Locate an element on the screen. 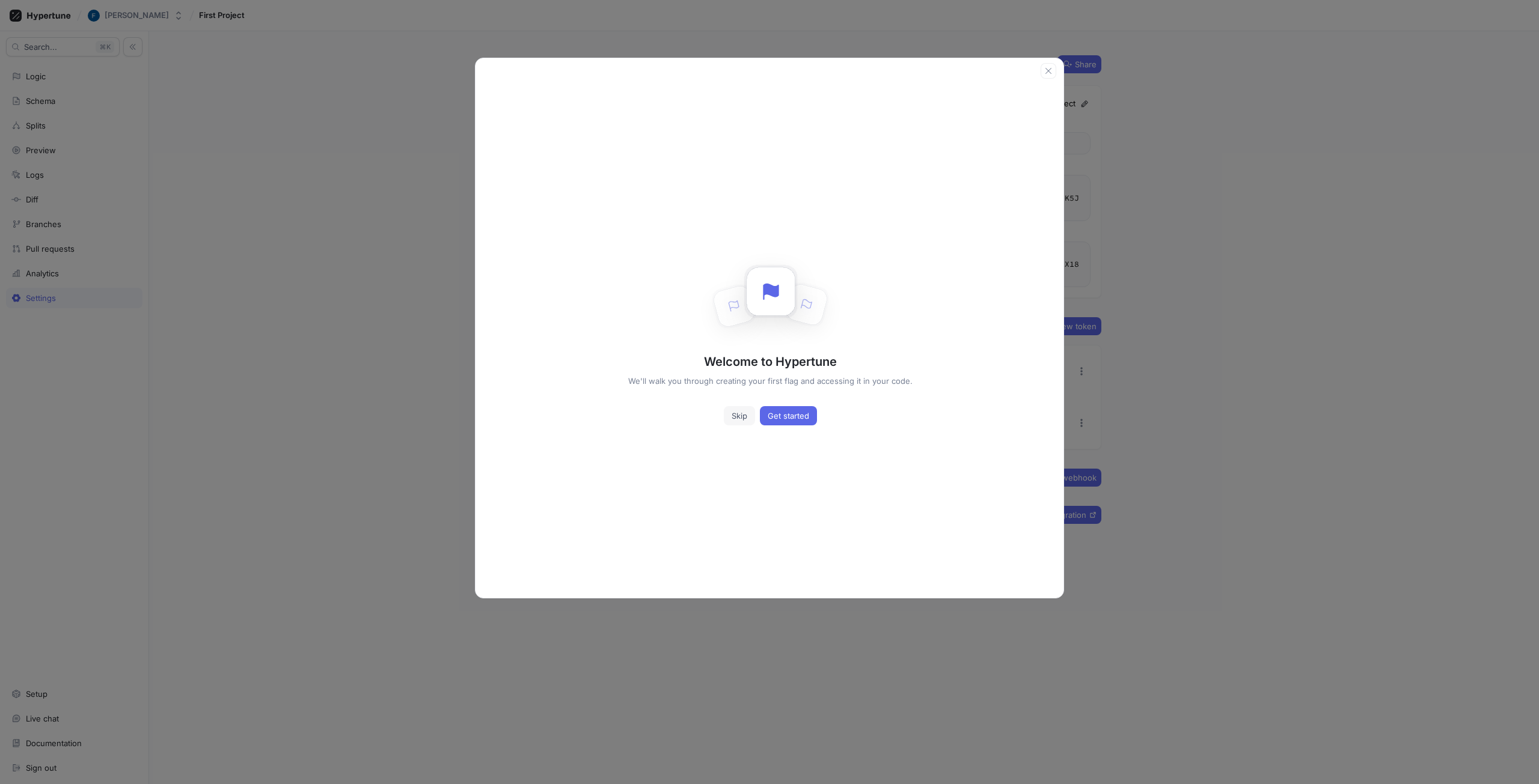 The width and height of the screenshot is (1539, 784). span: Get started is located at coordinates (788, 415).